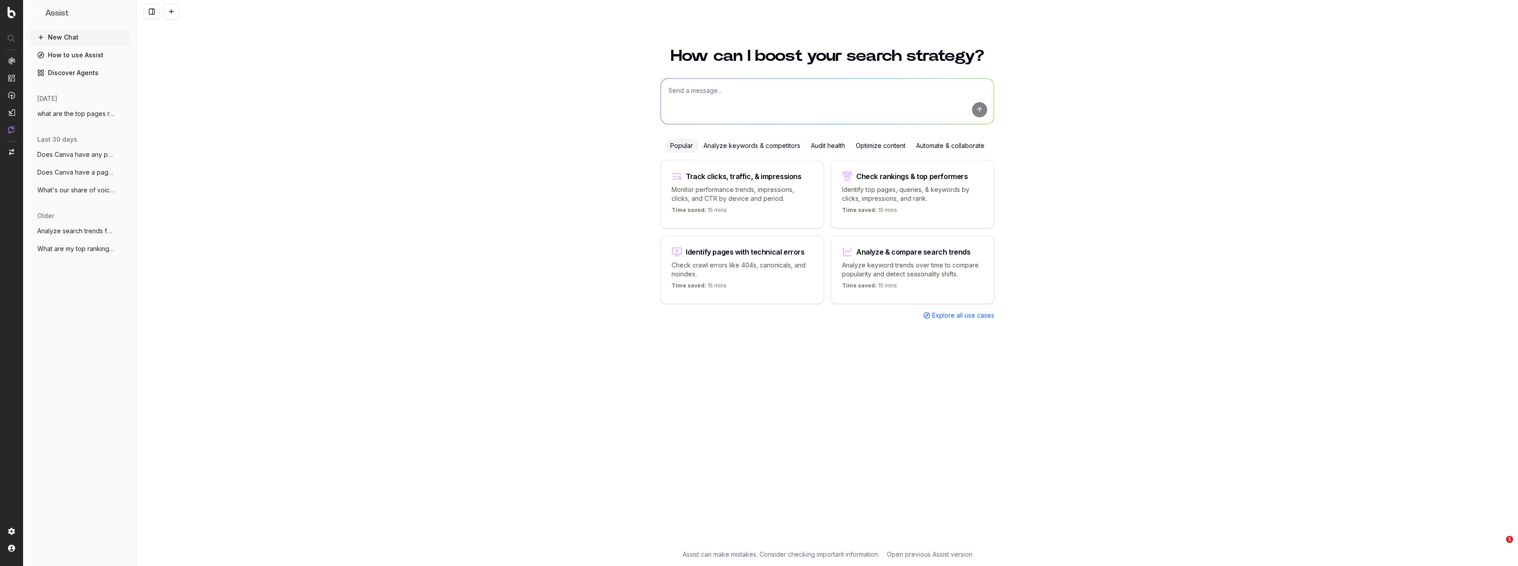 This screenshot has width=1518, height=566. What do you see at coordinates (930, 554) in the screenshot?
I see `a: Open previous Assist version` at bounding box center [930, 554].